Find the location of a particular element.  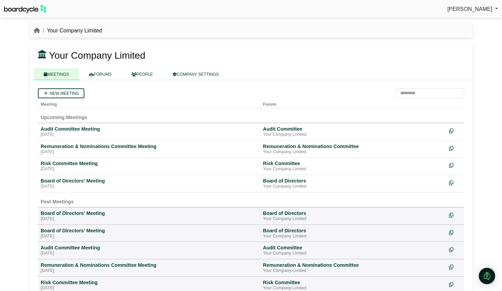

td: Past Meetings is located at coordinates (251, 200).